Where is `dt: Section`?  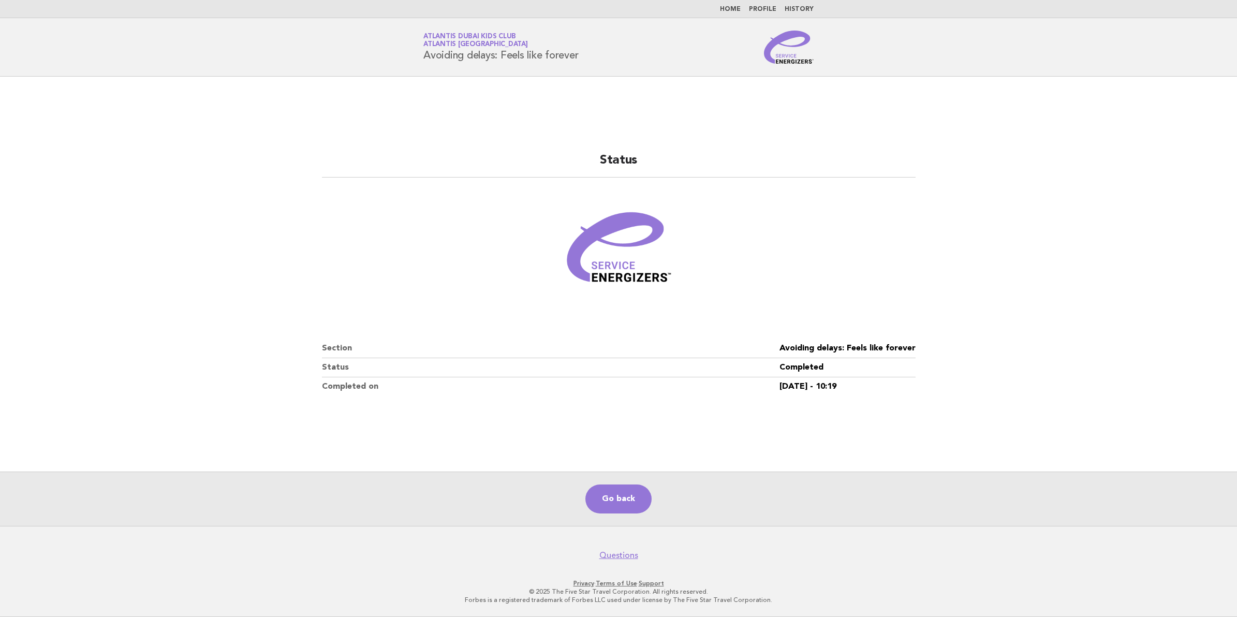 dt: Section is located at coordinates (551, 348).